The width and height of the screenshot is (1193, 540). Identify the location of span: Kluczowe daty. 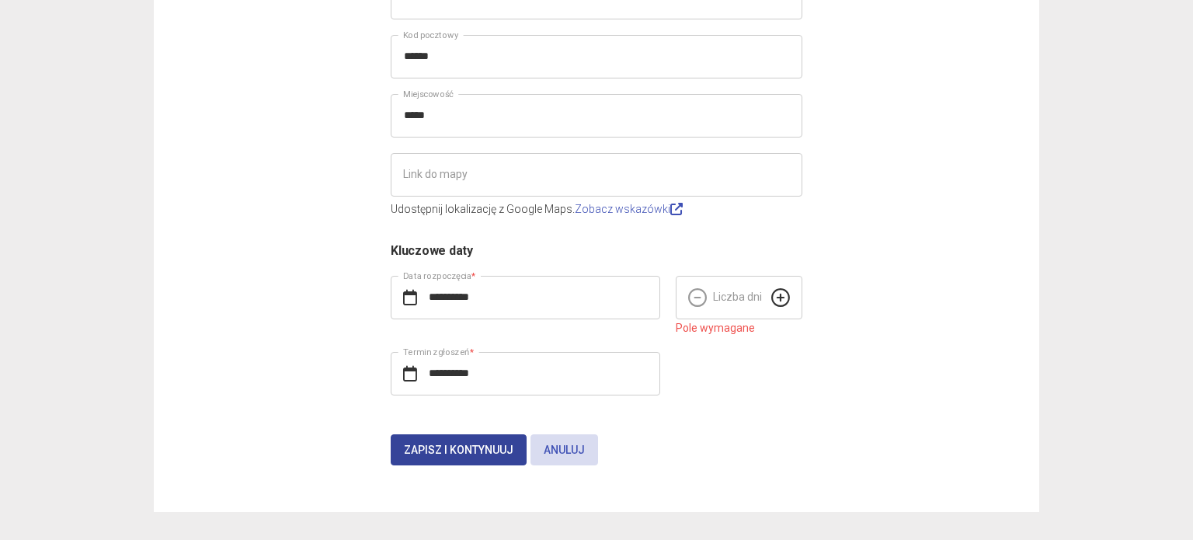
(432, 250).